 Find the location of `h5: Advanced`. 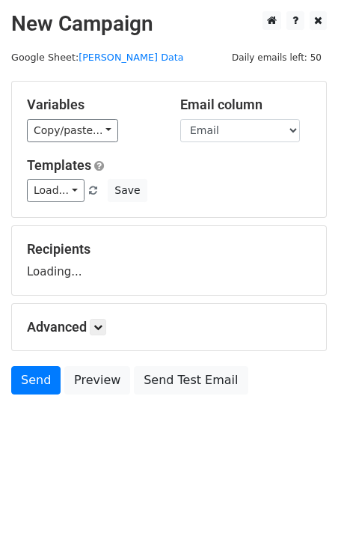

h5: Advanced is located at coordinates (169, 327).